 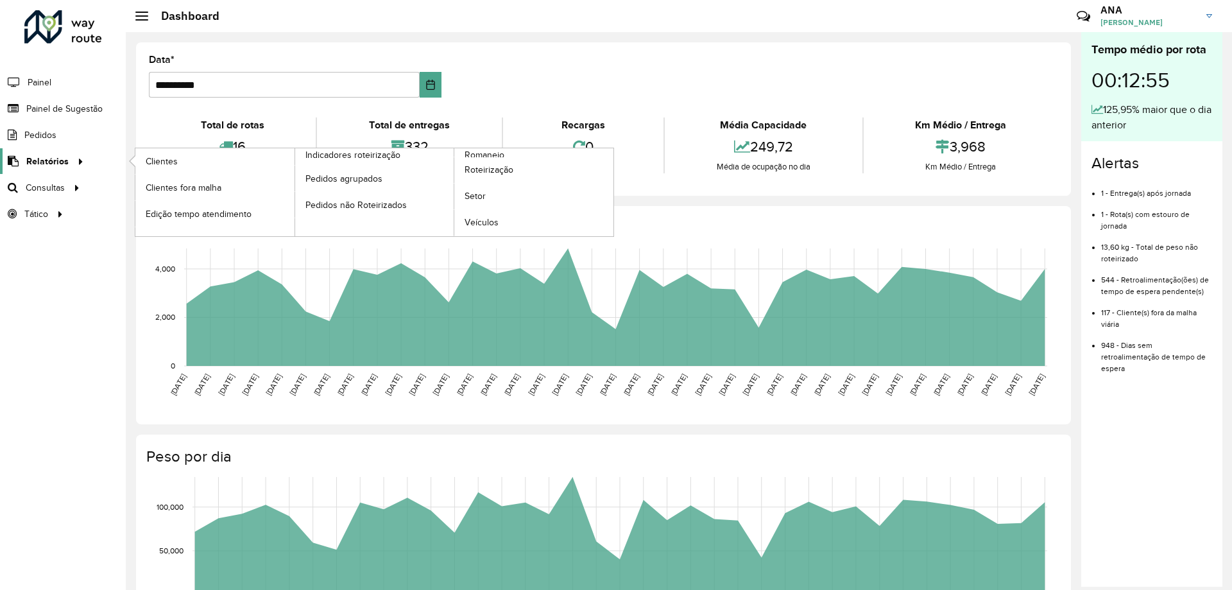 What do you see at coordinates (356, 205) in the screenshot?
I see `span: Pedidos não Roteirizados` at bounding box center [356, 205].